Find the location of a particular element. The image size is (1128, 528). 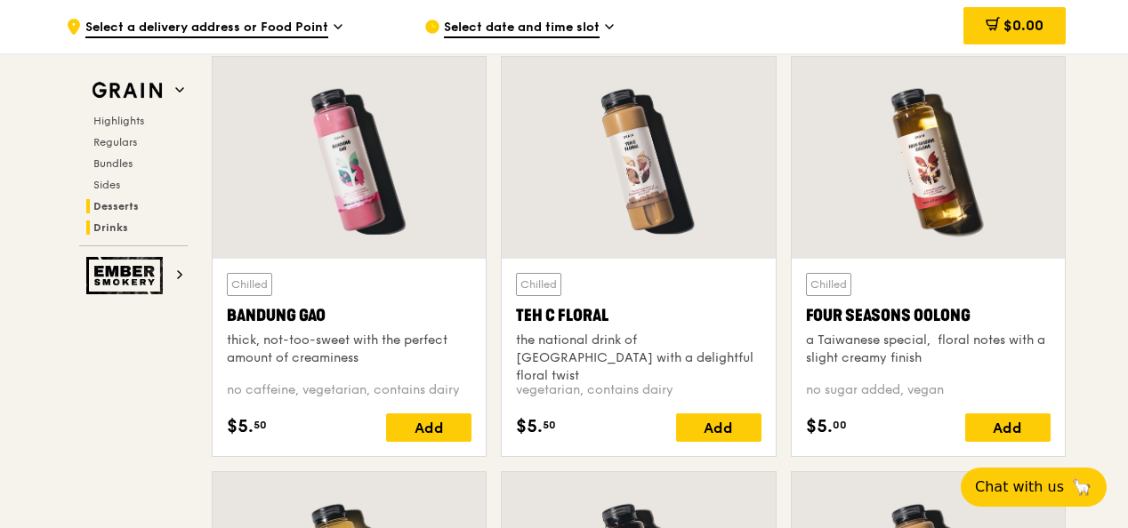

div: Teh C Floral is located at coordinates (638, 316).